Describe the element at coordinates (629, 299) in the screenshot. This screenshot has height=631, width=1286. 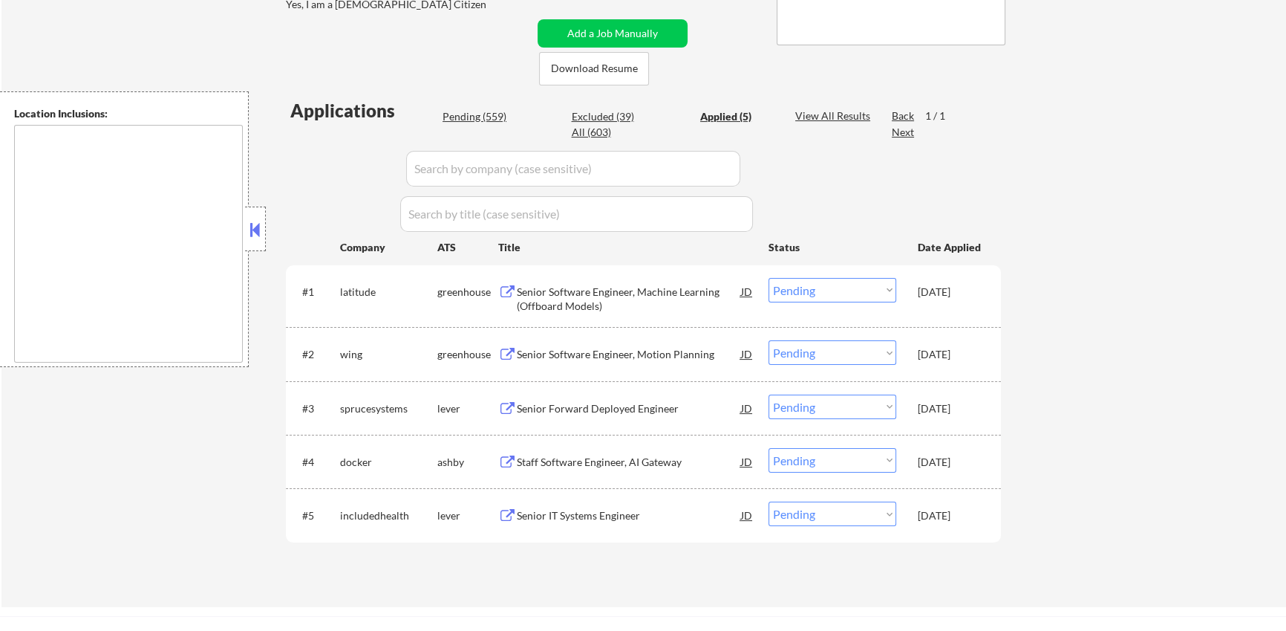
I see `div: Senior Software Engineer, Machine Learning (Offboard Models)` at that location.